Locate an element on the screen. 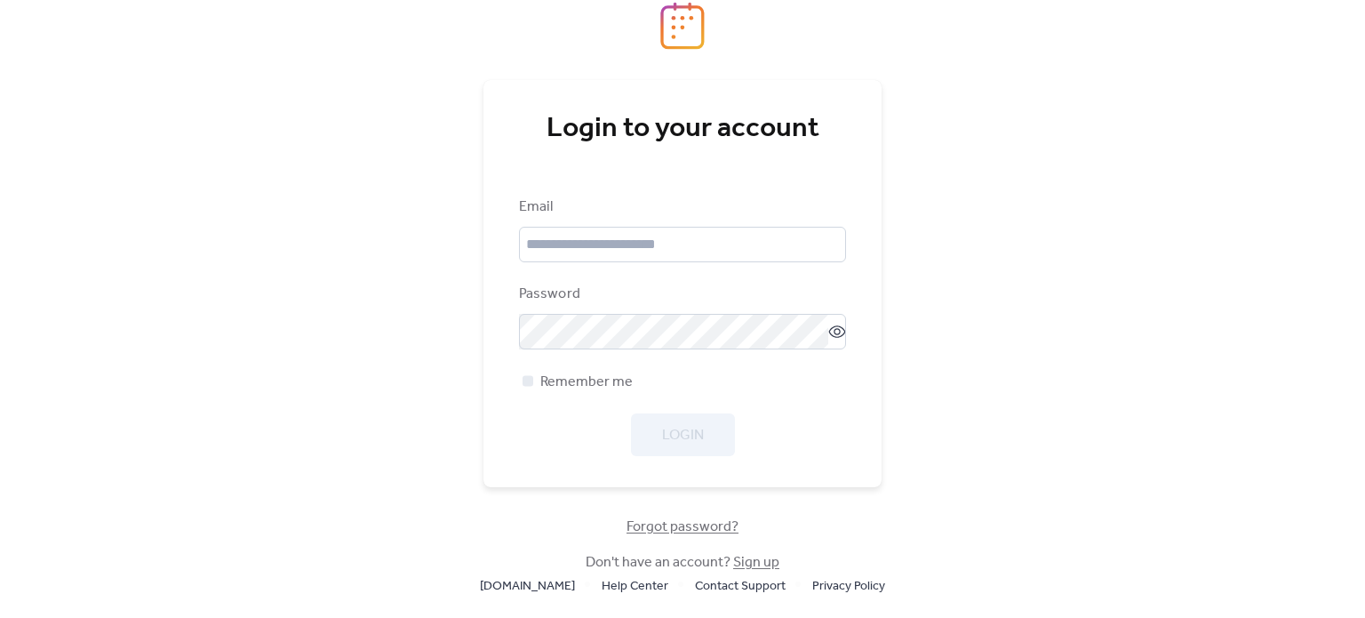 Image resolution: width=1365 pixels, height=618 pixels. span: Privacy Policy is located at coordinates (849, 586).